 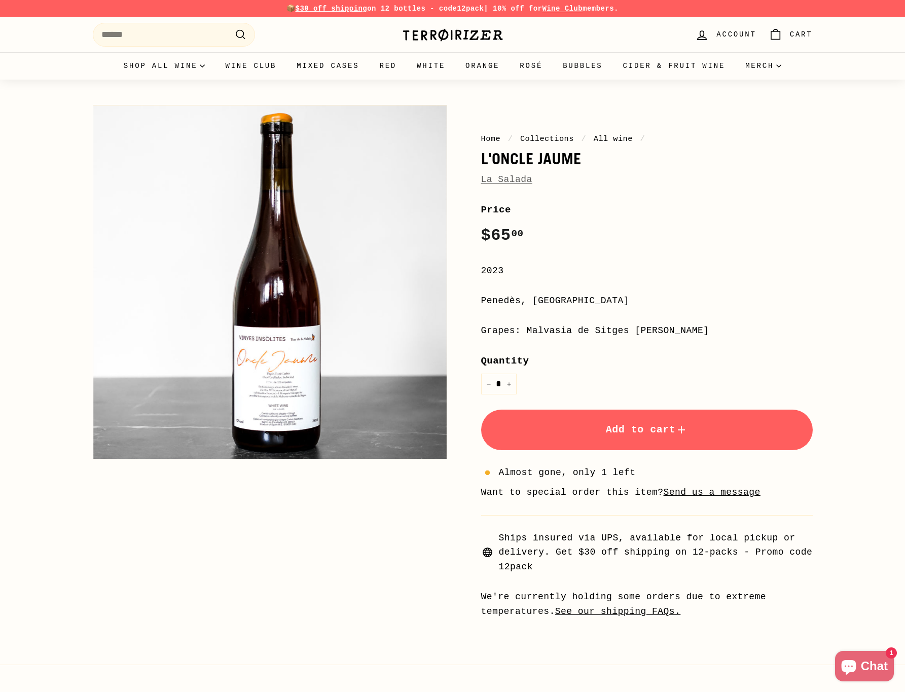 What do you see at coordinates (489, 384) in the screenshot?
I see `button: Reduce item quantity by one` at bounding box center [489, 384].